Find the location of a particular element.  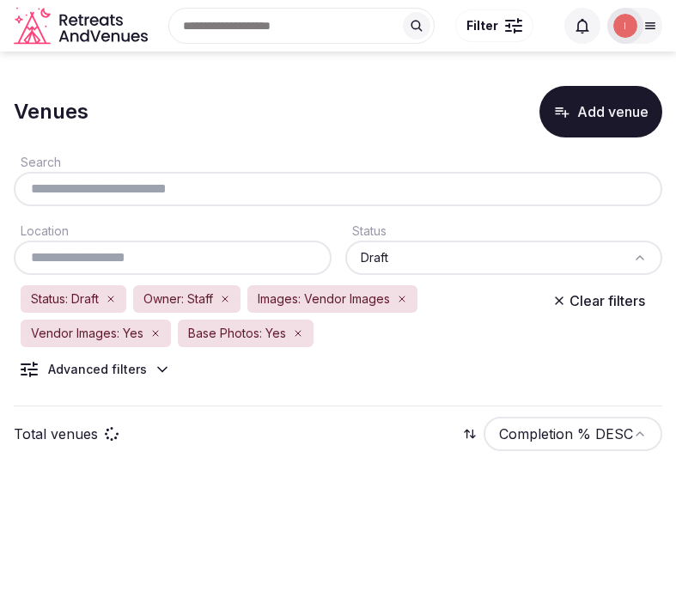

span: Images: Vendor Images is located at coordinates (324, 299).